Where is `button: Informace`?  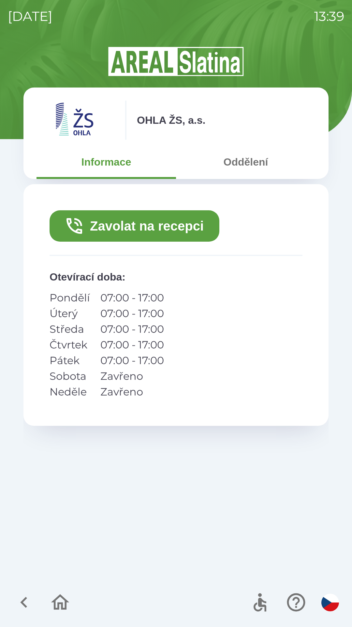
button: Informace is located at coordinates (106, 162).